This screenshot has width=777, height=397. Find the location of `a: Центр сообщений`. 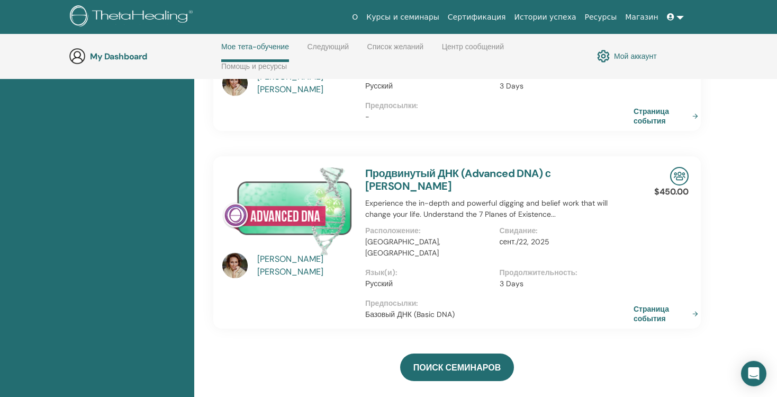

a: Центр сообщений is located at coordinates (473, 51).